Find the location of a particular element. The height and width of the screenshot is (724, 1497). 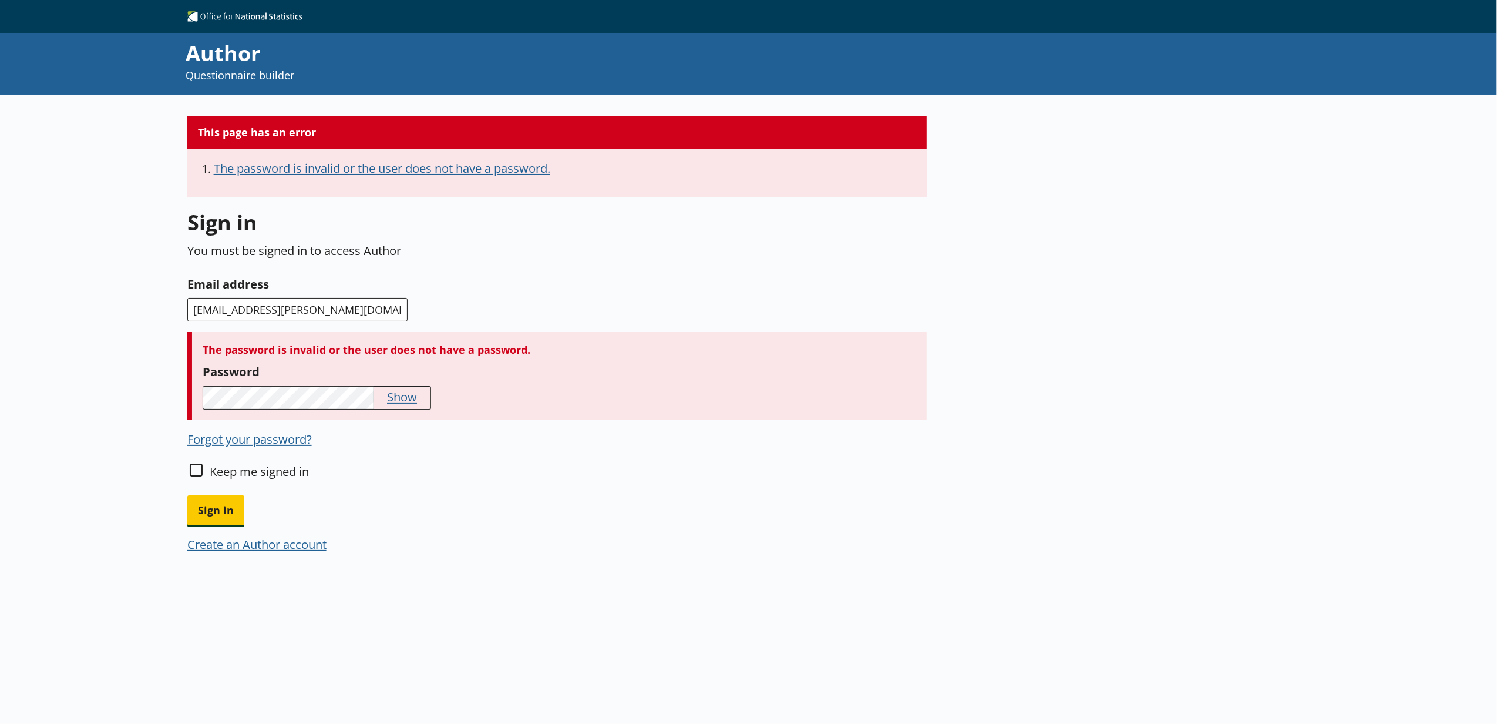

button: Show is located at coordinates (402, 397).